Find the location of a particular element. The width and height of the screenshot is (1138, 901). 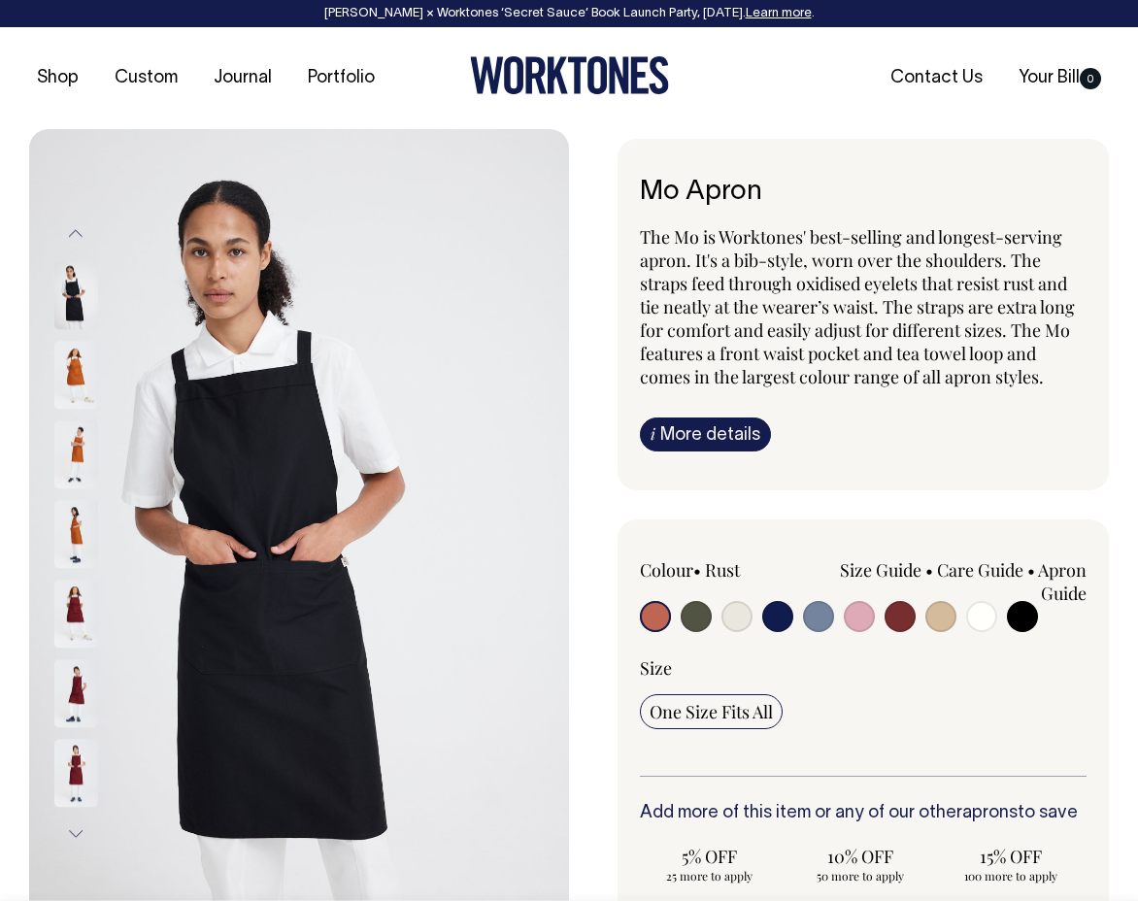

a: Shop is located at coordinates (57, 78).